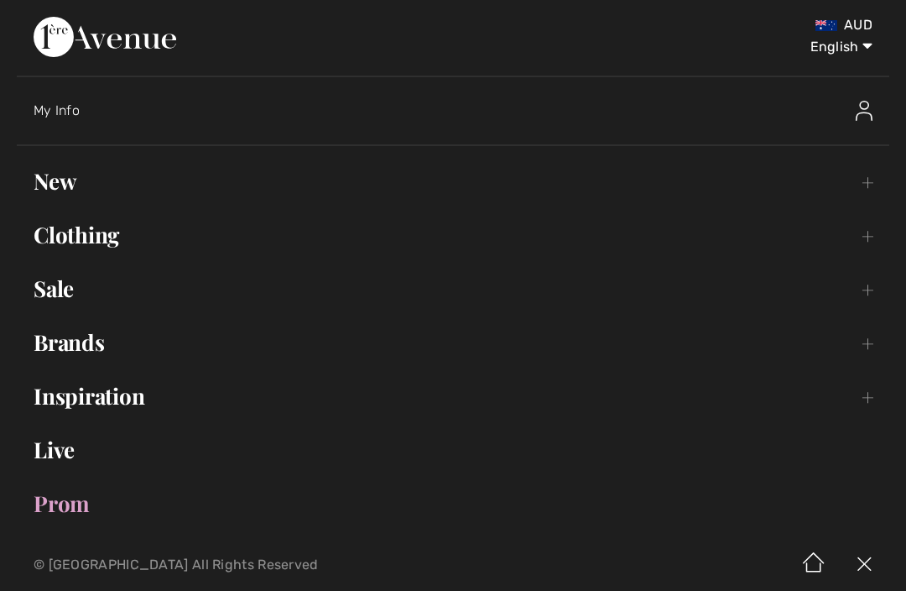 The width and height of the screenshot is (906, 591). Describe the element at coordinates (453, 450) in the screenshot. I see `a: Live` at that location.